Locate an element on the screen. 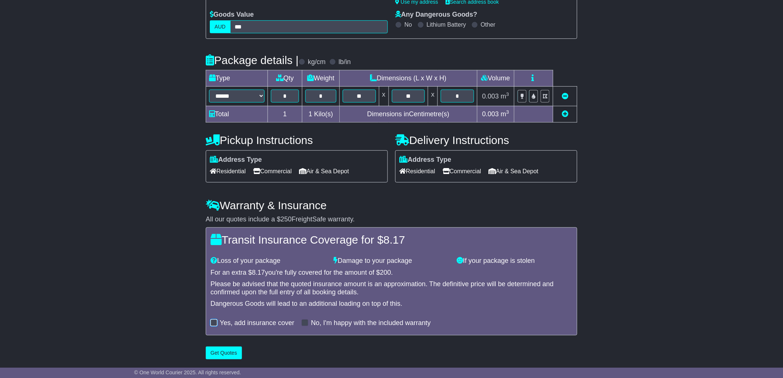  a: Remove this item is located at coordinates (565, 96).